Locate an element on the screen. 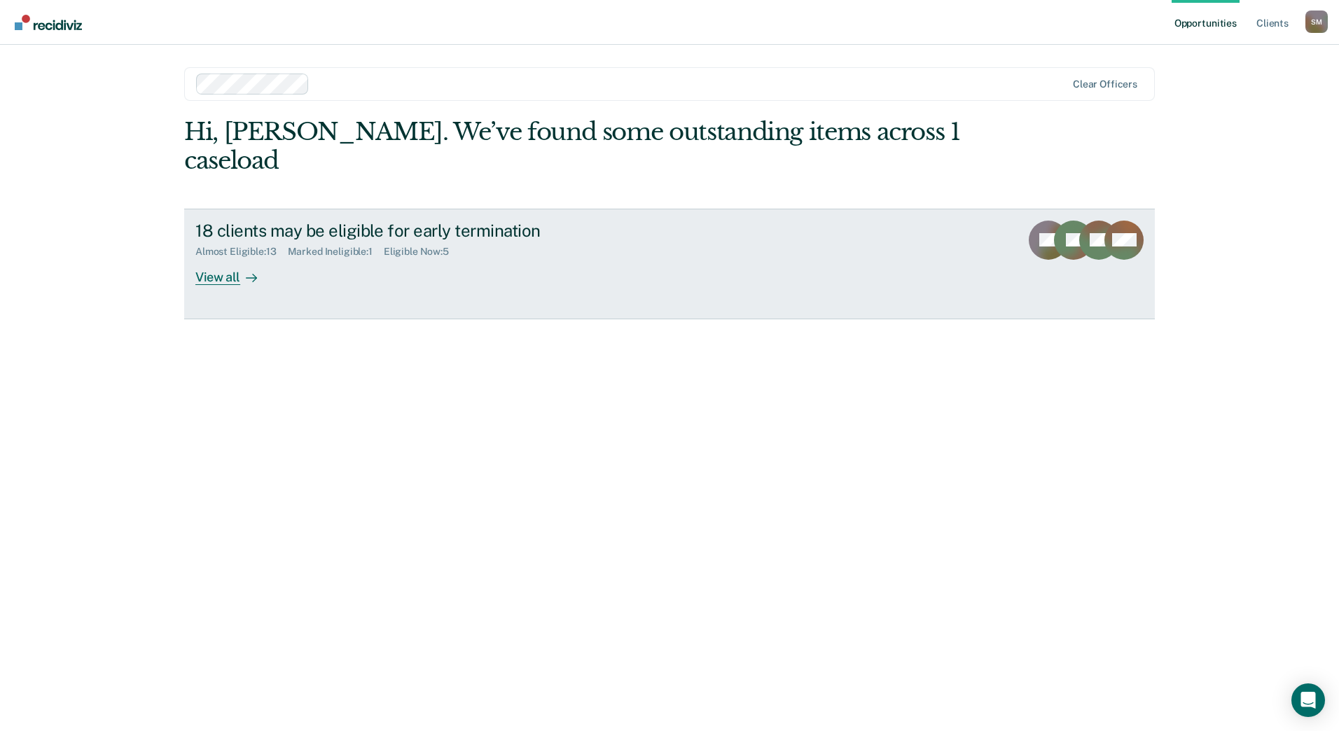  button: Profile dropdown button is located at coordinates (1317, 22).